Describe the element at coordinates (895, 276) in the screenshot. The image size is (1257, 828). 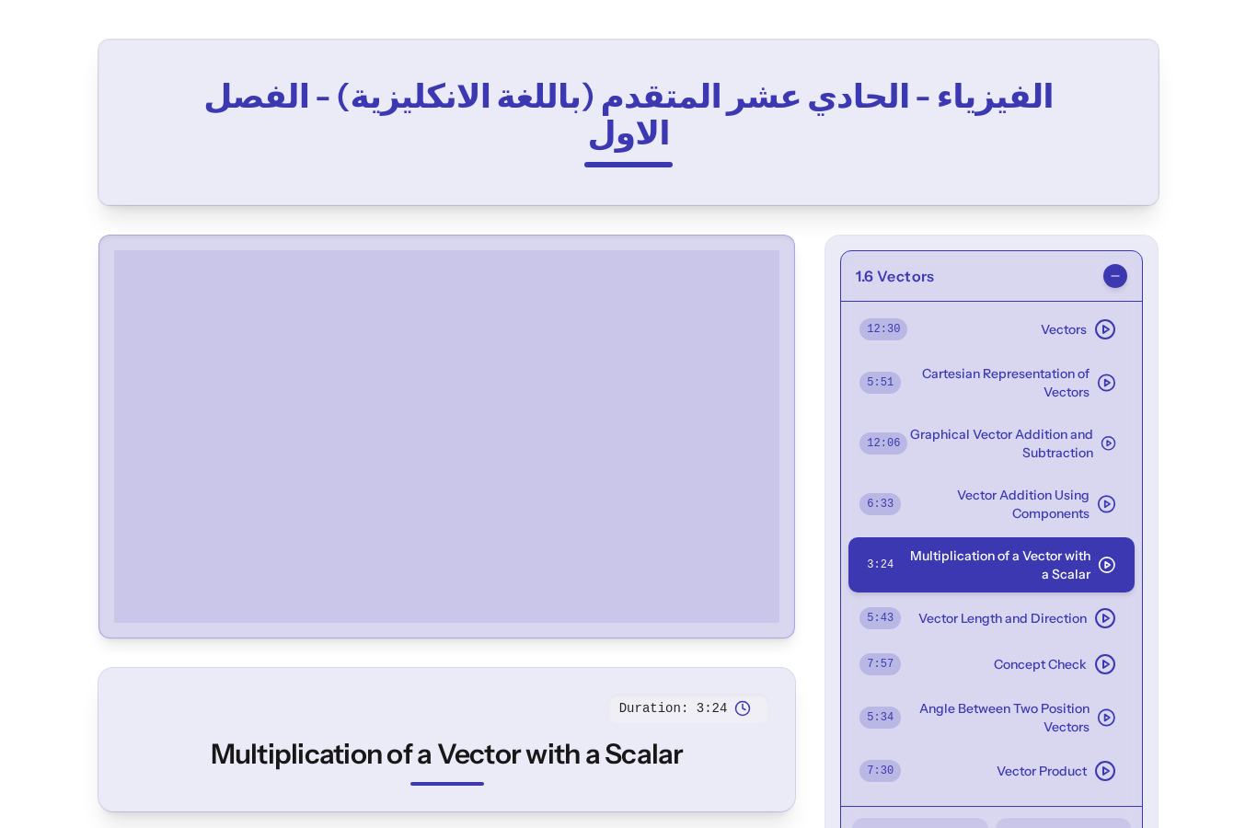
I see `span: 1.6 Vectors` at that location.